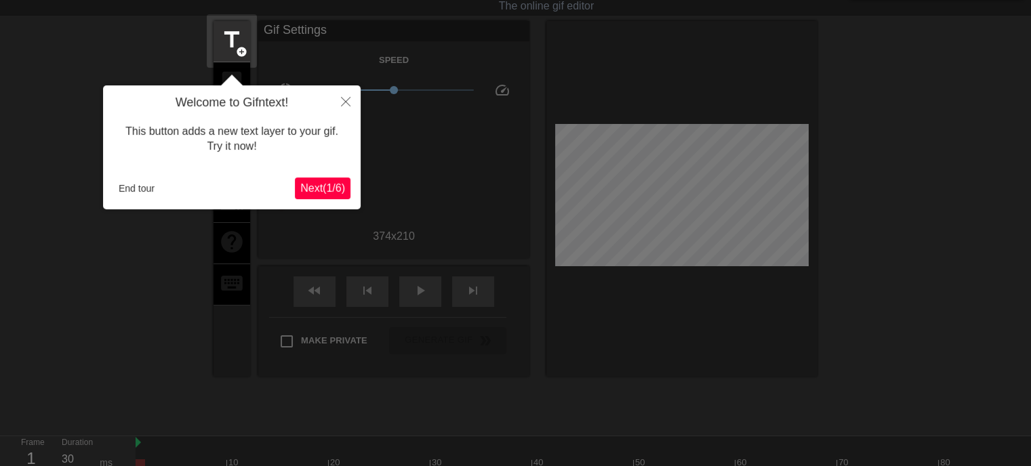 The height and width of the screenshot is (466, 1031). What do you see at coordinates (323, 188) in the screenshot?
I see `button: Next` at bounding box center [323, 188].